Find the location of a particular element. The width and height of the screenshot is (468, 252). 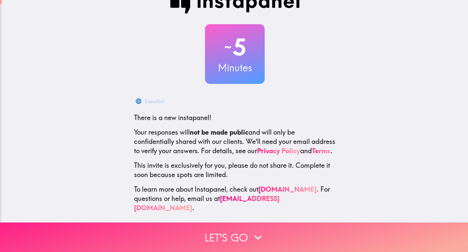

a: Privacy Policy is located at coordinates (279, 151).